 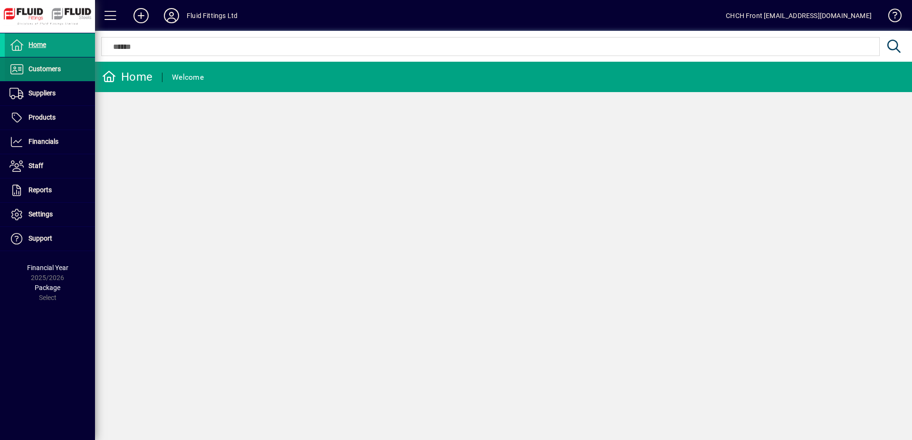 What do you see at coordinates (37, 45) in the screenshot?
I see `span: Home` at bounding box center [37, 45].